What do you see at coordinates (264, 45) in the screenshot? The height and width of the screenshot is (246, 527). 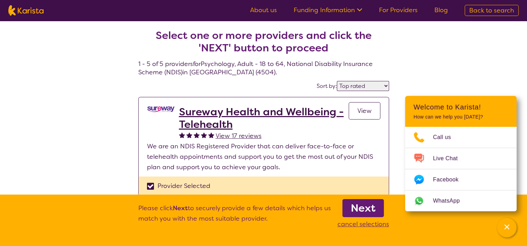 I see `h4: 1 - 5 of 5 providers for Psychology , Adult - 18 to 64 , National Disability Insurance Scheme (ND...` at bounding box center [264, 45].